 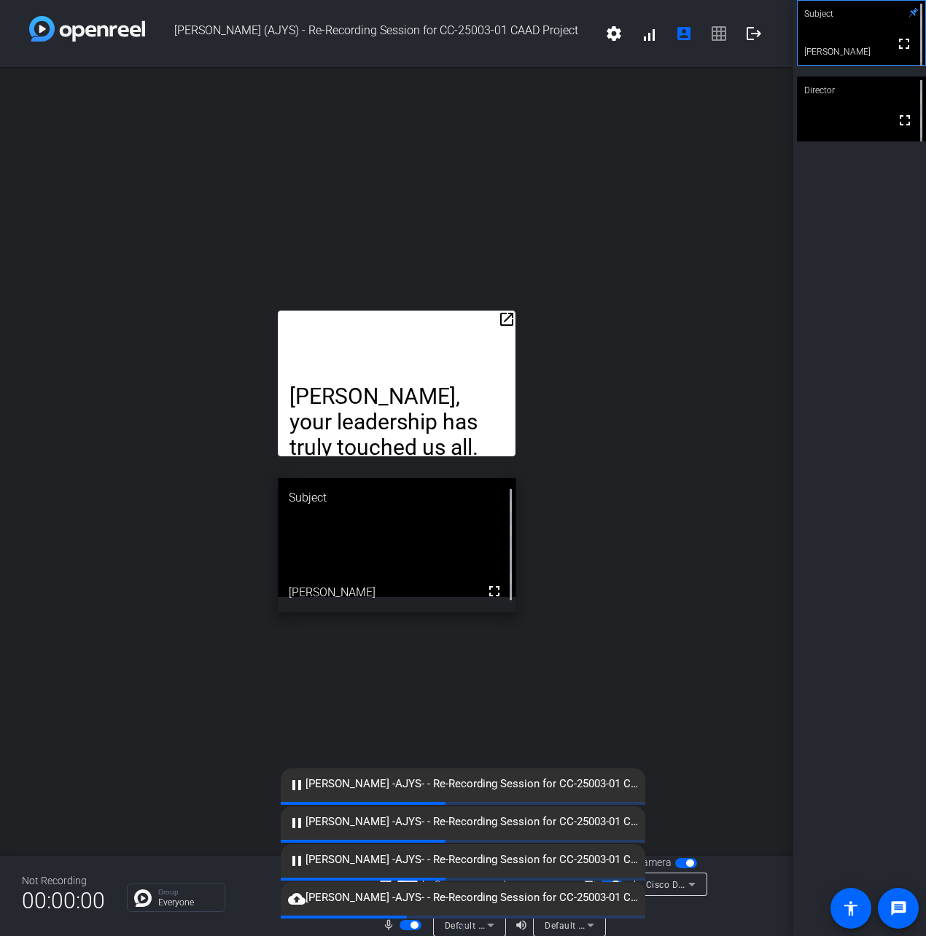 What do you see at coordinates (684, 34) in the screenshot?
I see `mat-icon: account_box` at bounding box center [684, 34].